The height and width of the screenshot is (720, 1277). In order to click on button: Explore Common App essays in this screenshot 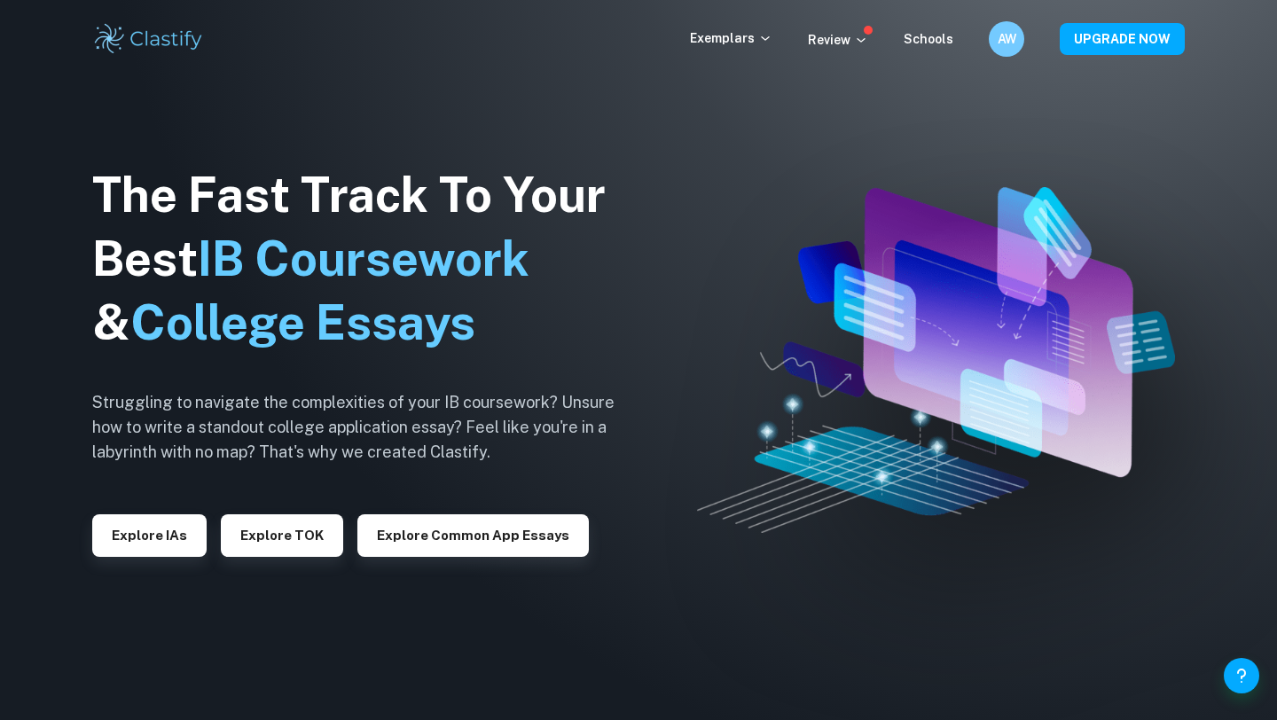, I will do `click(473, 536)`.